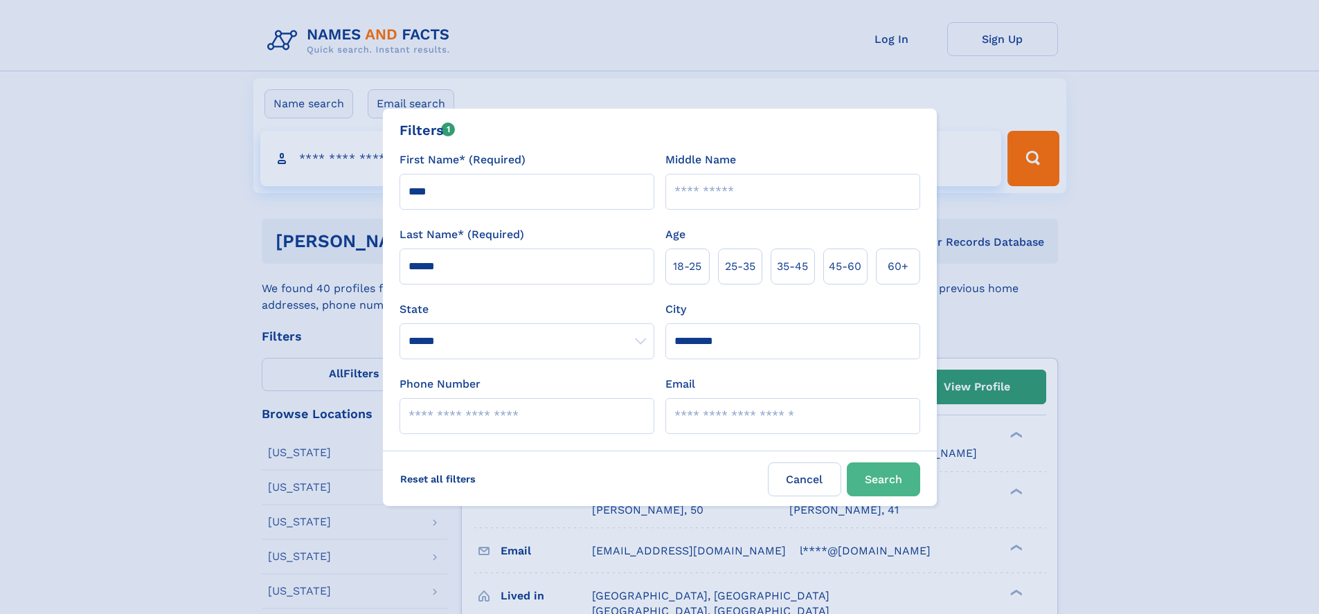 The width and height of the screenshot is (1319, 614). I want to click on label: First Name* (Required), so click(463, 160).